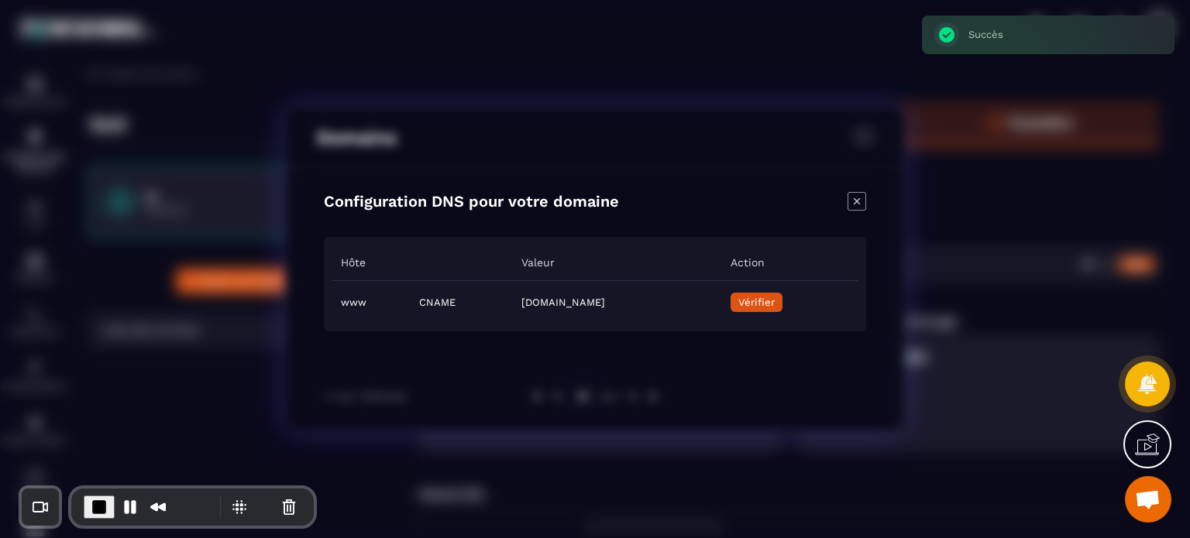 The image size is (1190, 538). I want to click on button: Vérifier, so click(756, 302).